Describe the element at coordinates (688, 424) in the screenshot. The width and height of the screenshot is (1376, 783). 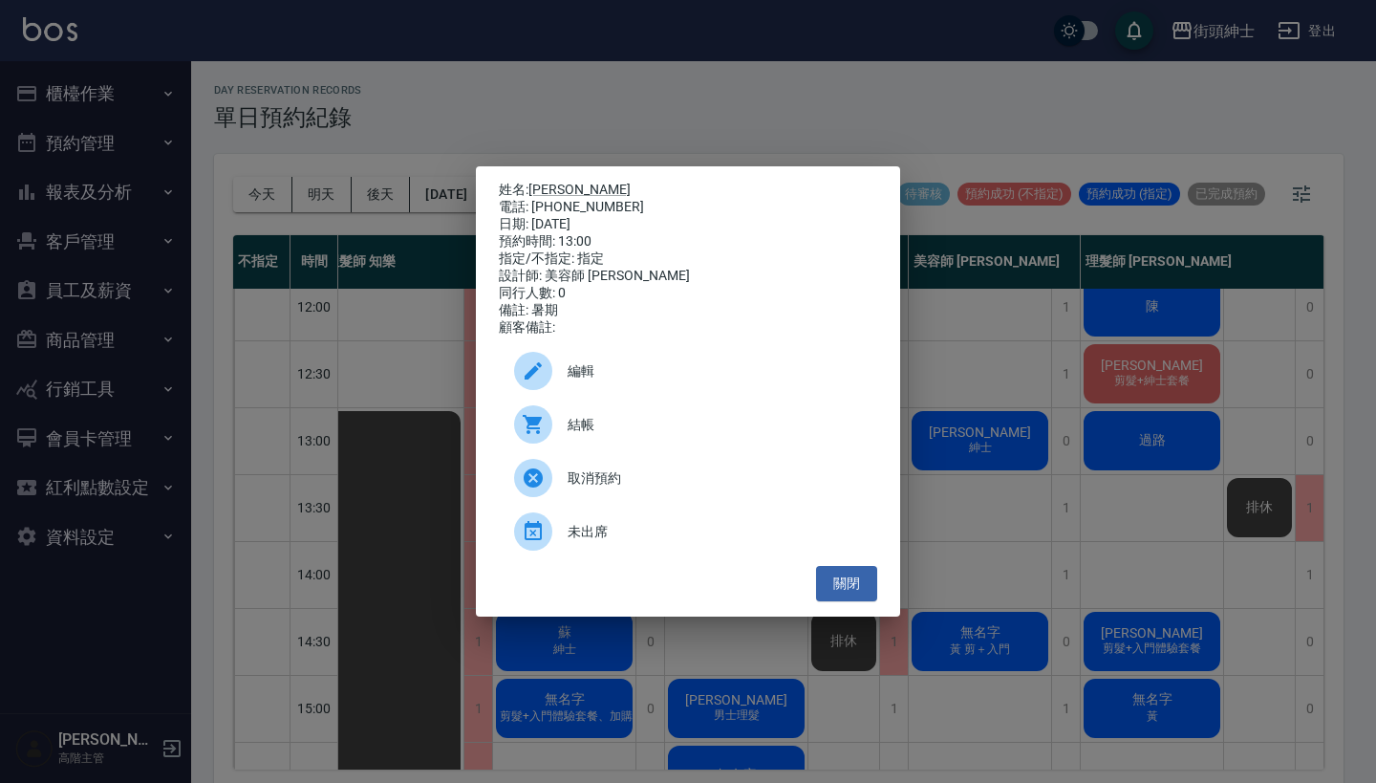
I see `div: 結帳` at that location.